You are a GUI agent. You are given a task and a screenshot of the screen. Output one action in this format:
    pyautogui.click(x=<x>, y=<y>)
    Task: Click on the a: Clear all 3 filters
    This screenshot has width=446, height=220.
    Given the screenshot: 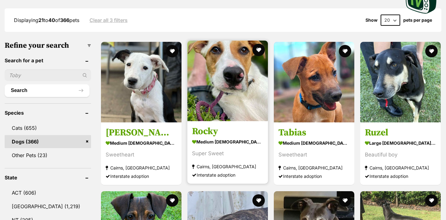 What is the action you would take?
    pyautogui.click(x=108, y=20)
    